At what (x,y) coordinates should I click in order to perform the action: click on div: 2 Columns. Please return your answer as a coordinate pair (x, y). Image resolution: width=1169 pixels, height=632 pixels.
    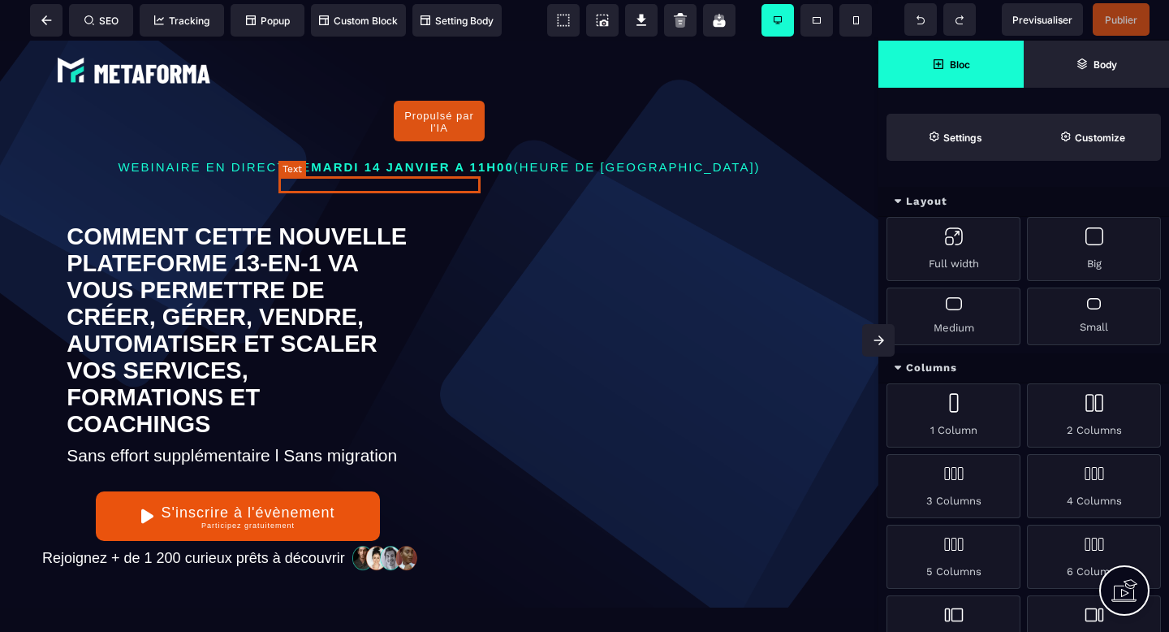
    Looking at the image, I should click on (1093, 415).